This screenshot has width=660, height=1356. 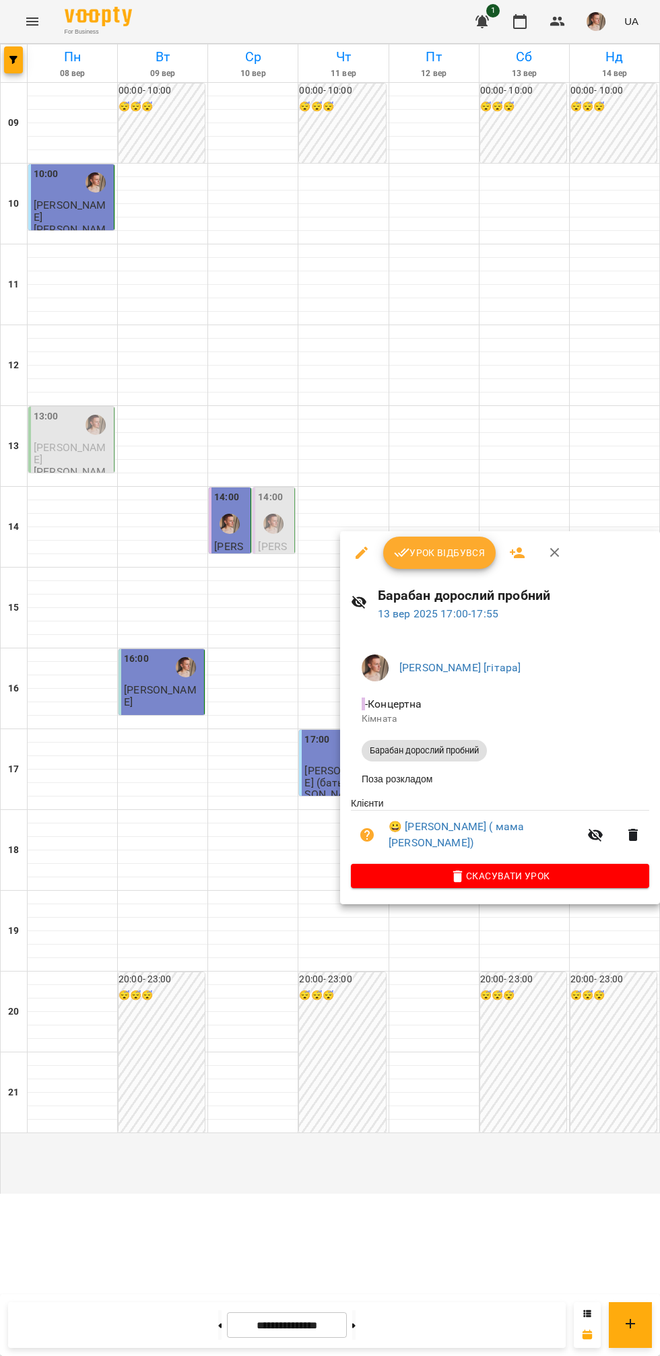 What do you see at coordinates (393, 704) in the screenshot?
I see `span: - Концертна` at bounding box center [393, 704].